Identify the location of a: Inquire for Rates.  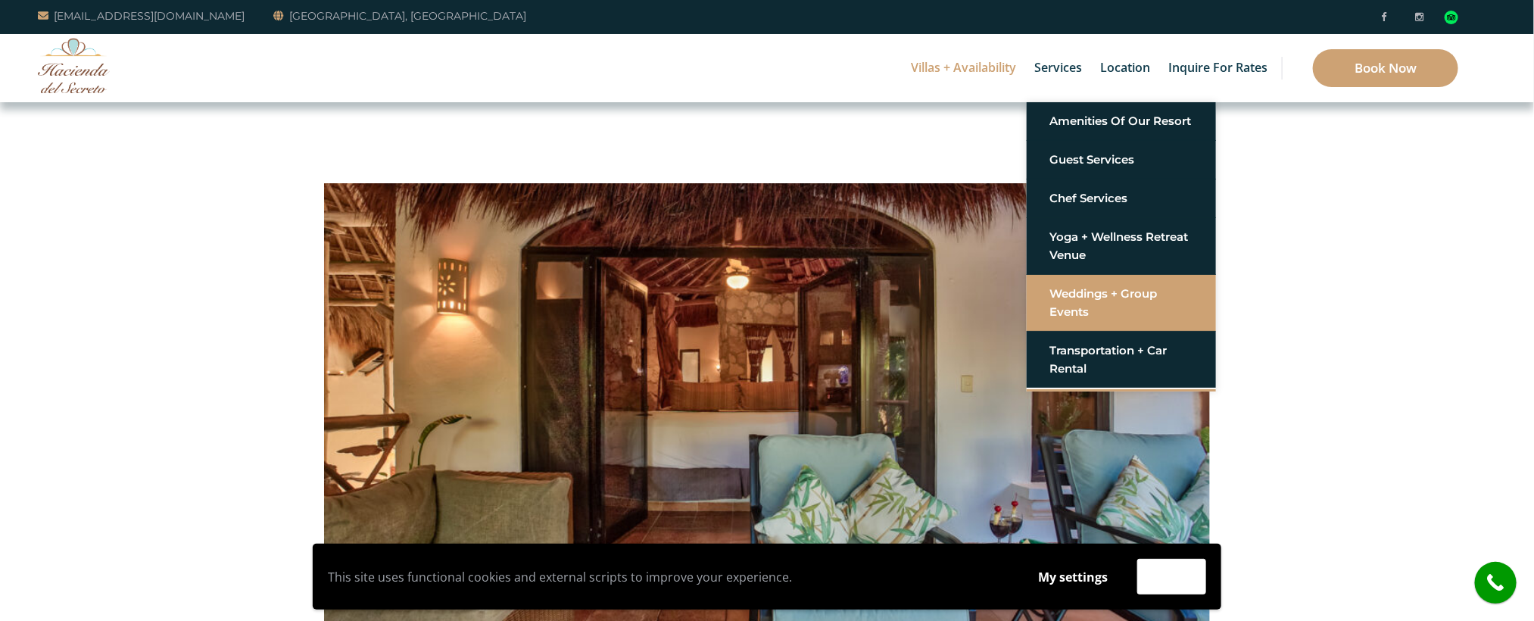
(1217, 68).